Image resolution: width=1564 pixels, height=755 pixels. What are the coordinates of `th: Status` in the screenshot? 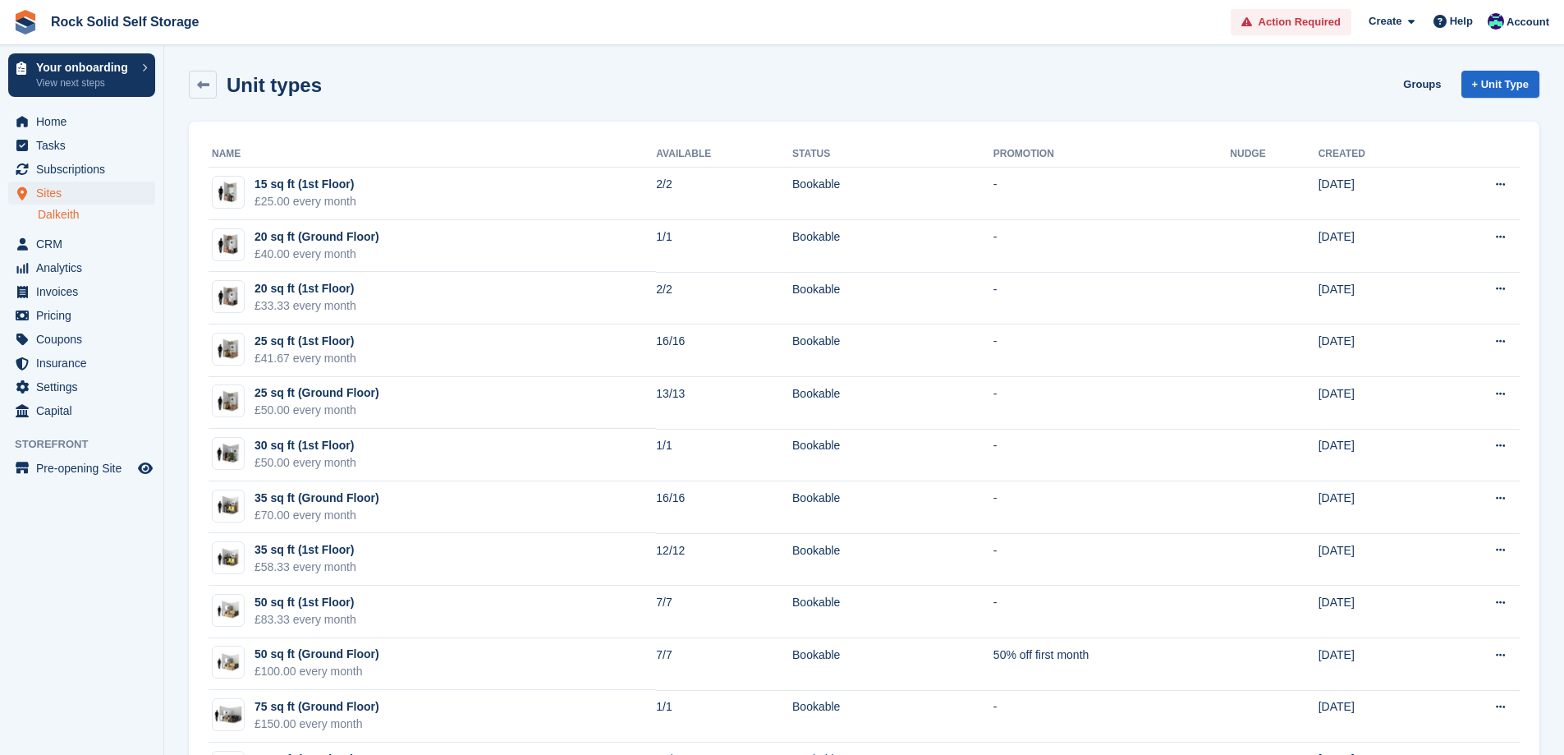 It's located at (893, 154).